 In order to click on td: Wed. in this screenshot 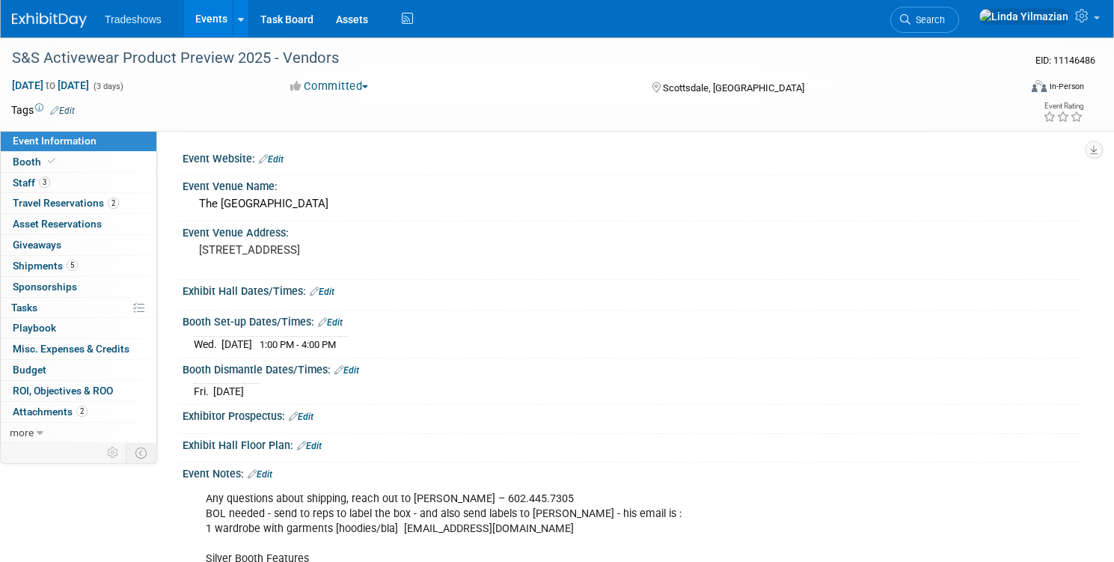, I will do `click(207, 344)`.